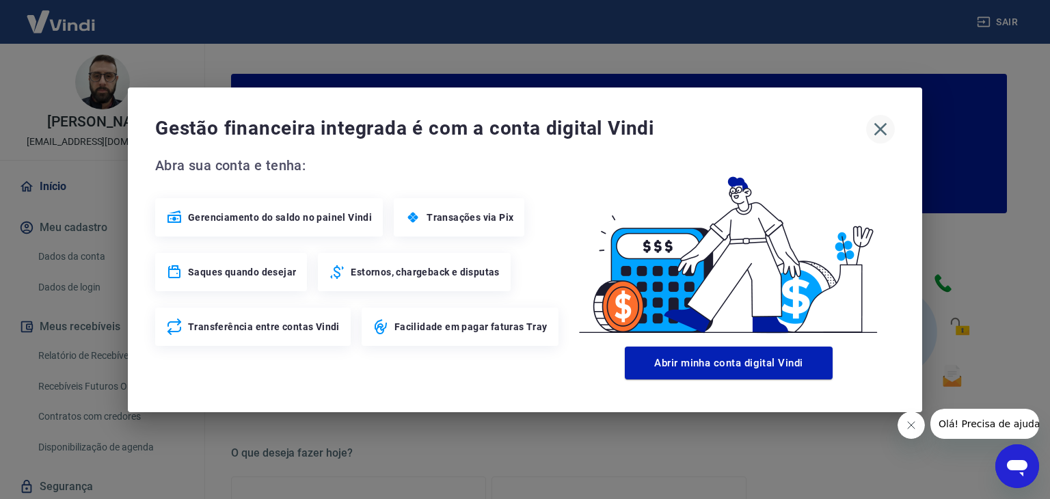 The width and height of the screenshot is (1050, 499). I want to click on button: Abrir minha conta digital Vindi, so click(728, 363).